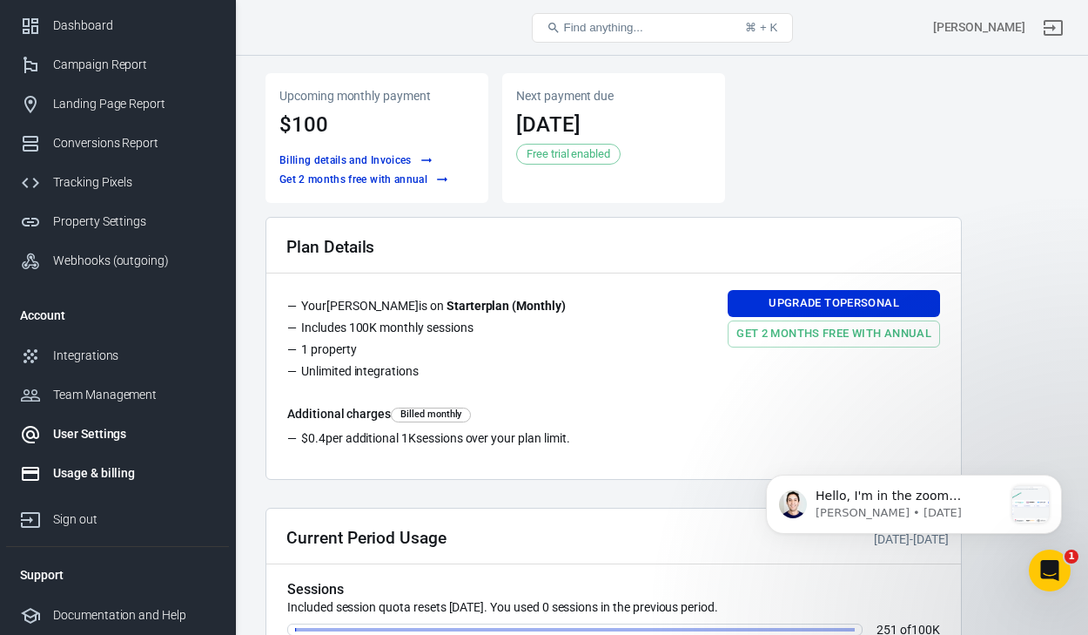 The height and width of the screenshot is (635, 1088). Describe the element at coordinates (434, 351) in the screenshot. I see `li: 1 property` at that location.